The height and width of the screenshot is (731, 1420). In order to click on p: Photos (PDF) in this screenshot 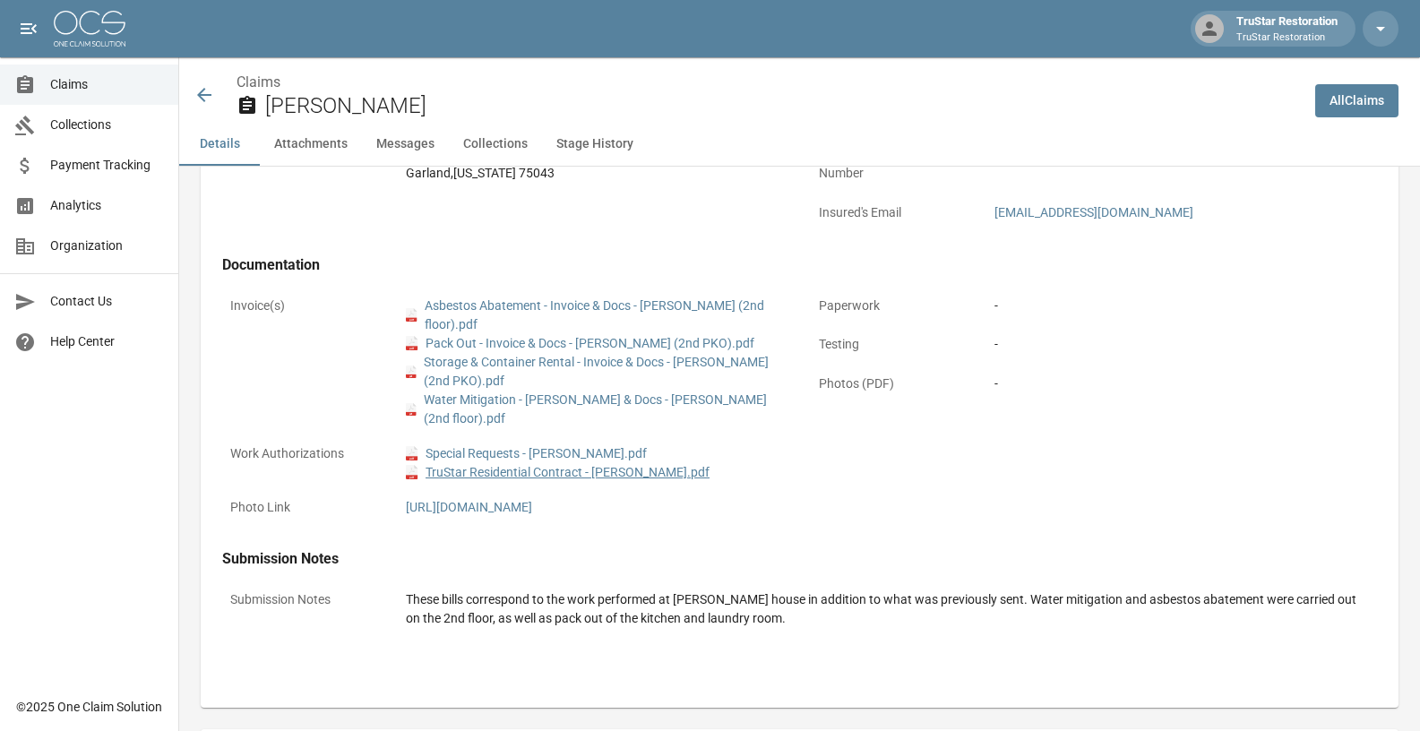, I will do `click(891, 383)`.